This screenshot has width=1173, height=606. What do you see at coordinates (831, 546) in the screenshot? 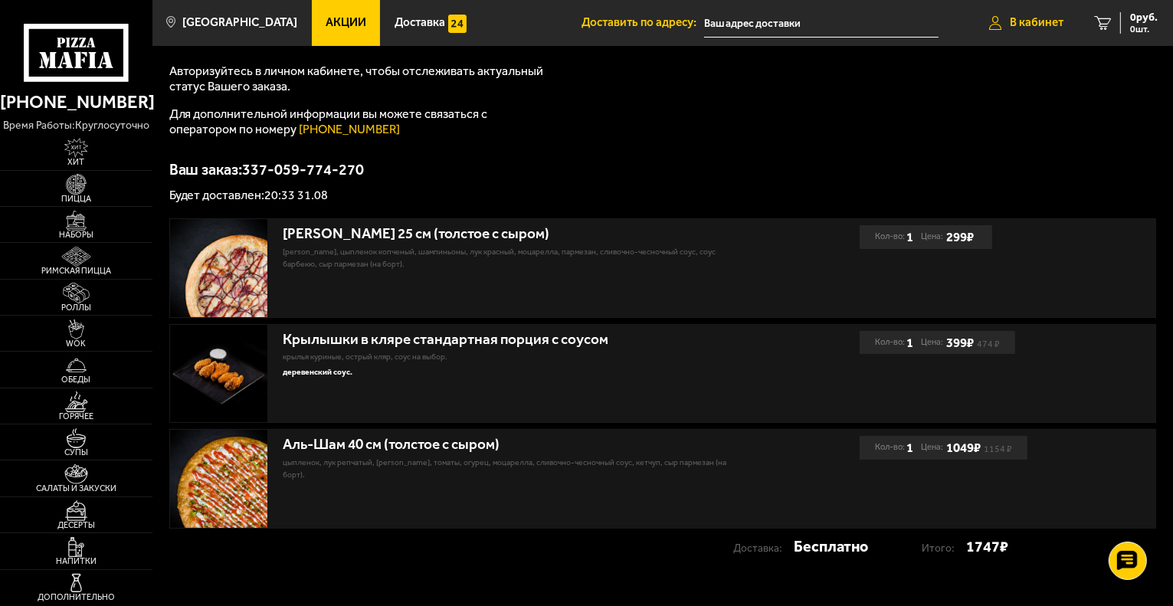
I see `strong: Бесплатно` at bounding box center [831, 546].